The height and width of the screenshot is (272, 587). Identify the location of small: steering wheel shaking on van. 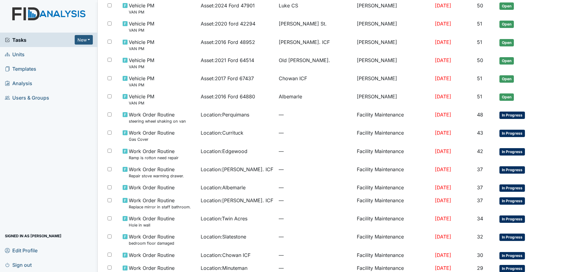
(157, 121).